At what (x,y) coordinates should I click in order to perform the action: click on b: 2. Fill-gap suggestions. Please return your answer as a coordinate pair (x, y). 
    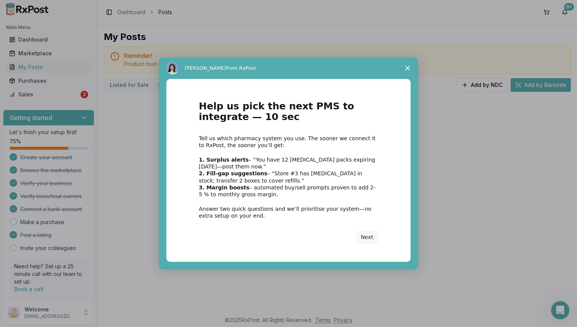
    Looking at the image, I should click on (233, 174).